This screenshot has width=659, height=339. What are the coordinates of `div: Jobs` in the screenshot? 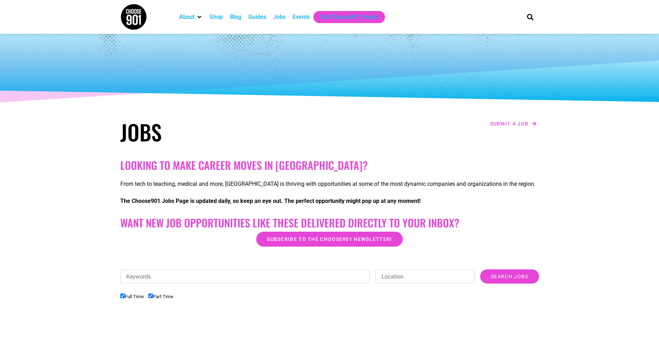 It's located at (279, 17).